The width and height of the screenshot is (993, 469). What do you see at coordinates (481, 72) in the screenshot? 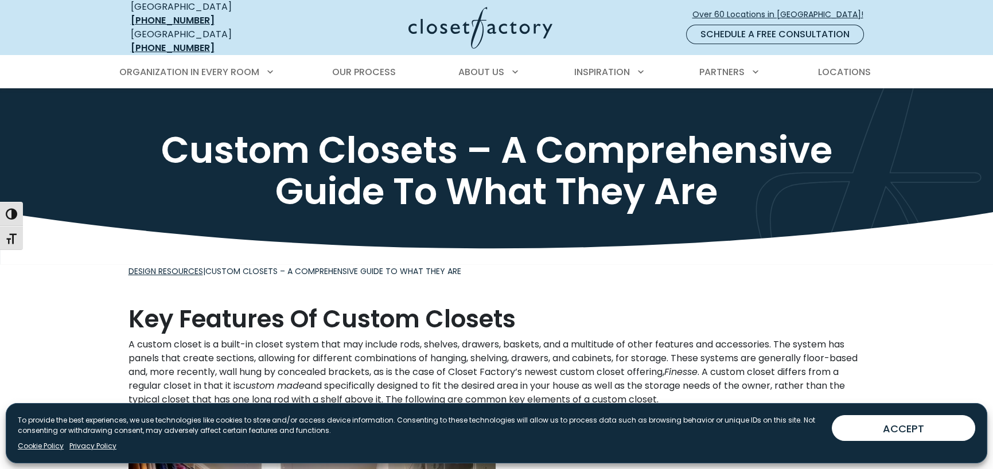
I see `span: About Us` at bounding box center [481, 72].